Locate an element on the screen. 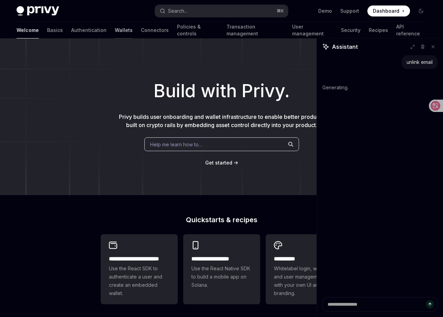 This screenshot has height=317, width=443. div: Search... is located at coordinates (178, 11).